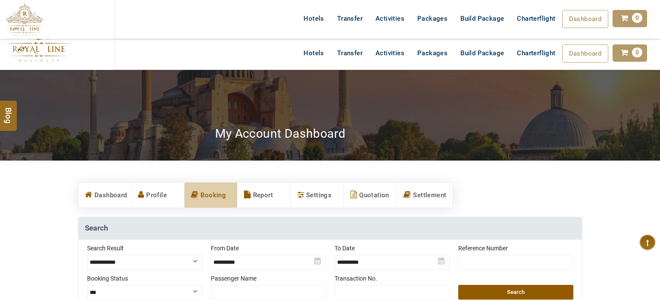  I want to click on a: Build Package, so click(482, 19).